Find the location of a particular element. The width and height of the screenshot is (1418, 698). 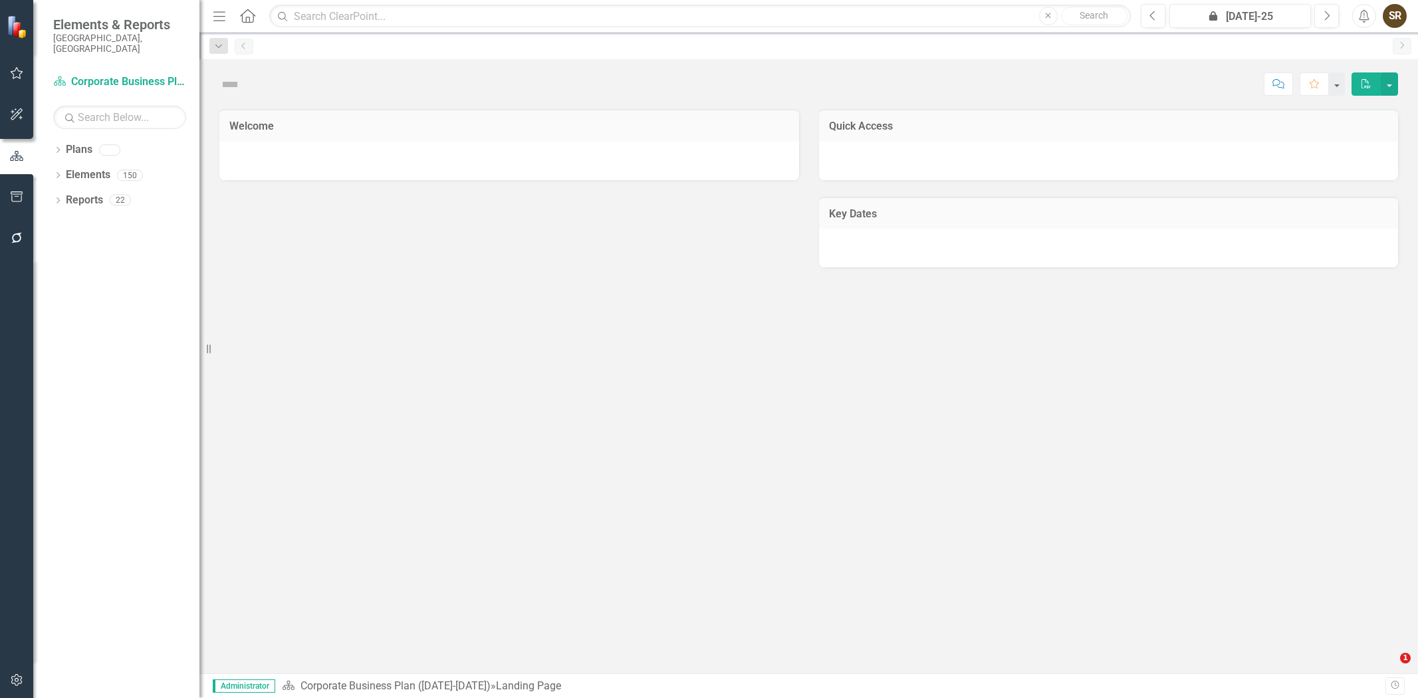

button: SR is located at coordinates (1395, 16).